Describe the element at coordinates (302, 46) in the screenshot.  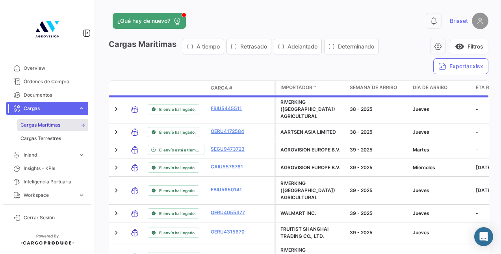
I see `span: Adelantado` at that location.